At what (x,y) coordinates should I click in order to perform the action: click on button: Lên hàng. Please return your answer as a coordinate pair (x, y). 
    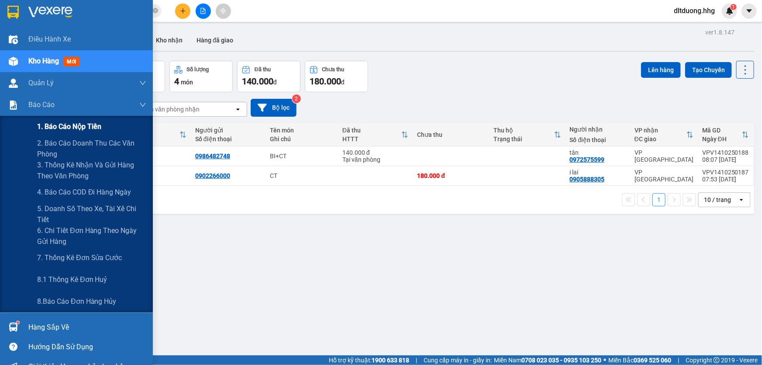
    Looking at the image, I should click on (661, 70).